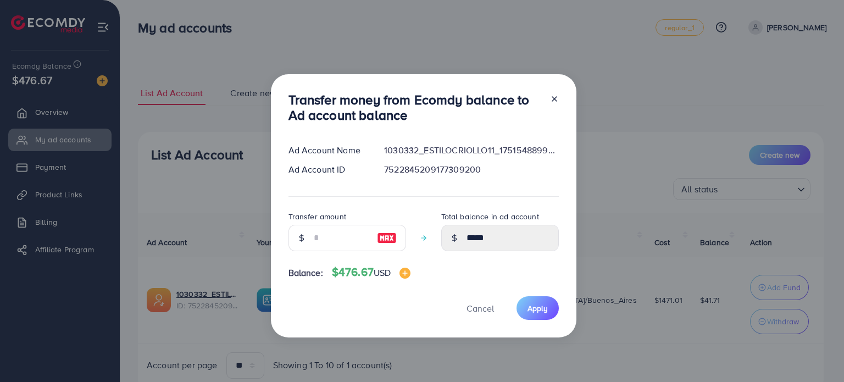 This screenshot has width=844, height=382. I want to click on button: Cancel, so click(480, 308).